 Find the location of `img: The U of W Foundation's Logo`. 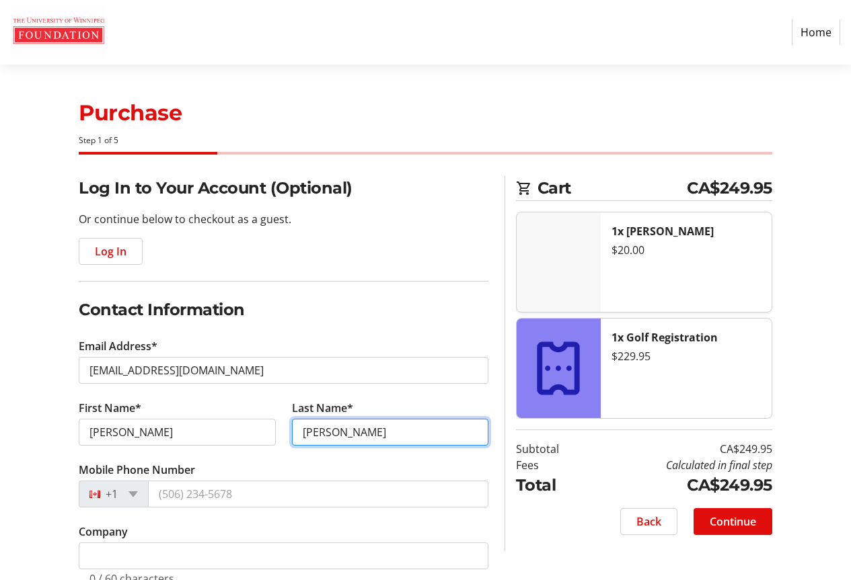

img: The U of W Foundation's Logo is located at coordinates (59, 32).